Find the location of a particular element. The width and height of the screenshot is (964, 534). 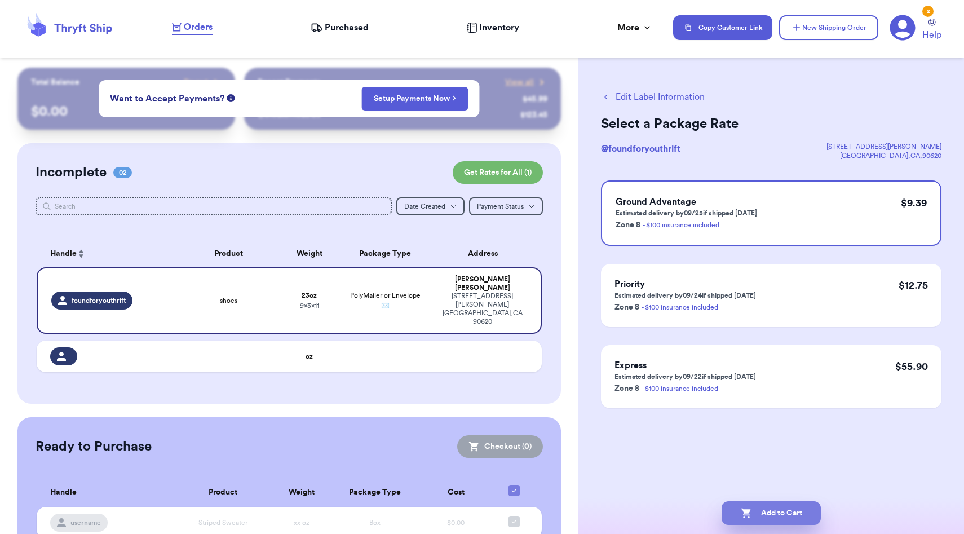

a: Payout is located at coordinates (202, 82).